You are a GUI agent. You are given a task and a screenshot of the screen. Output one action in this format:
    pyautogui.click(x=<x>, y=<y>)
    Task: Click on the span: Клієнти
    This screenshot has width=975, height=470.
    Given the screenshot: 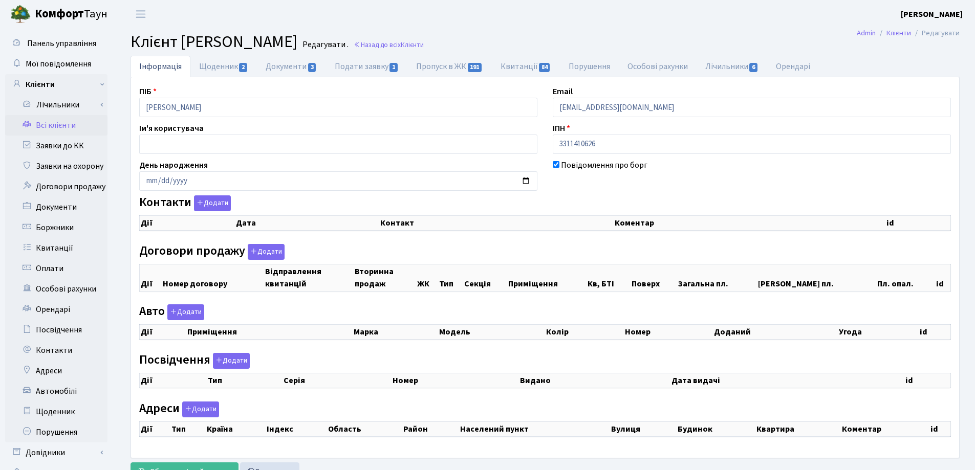 What is the action you would take?
    pyautogui.click(x=412, y=45)
    